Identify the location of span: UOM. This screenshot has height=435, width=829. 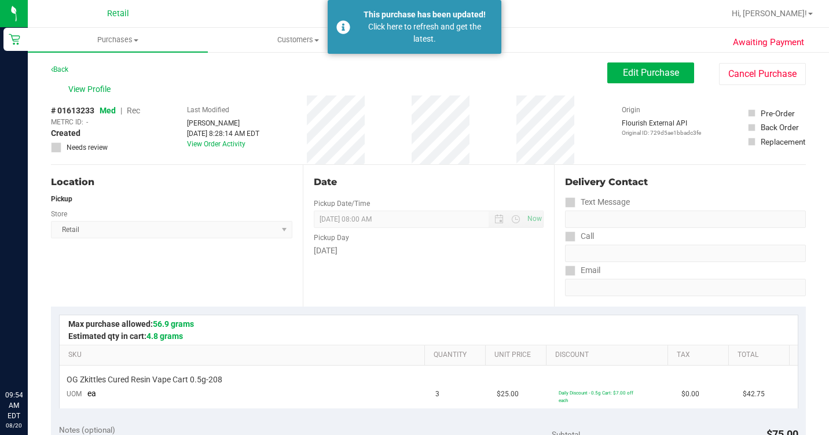
(74, 394).